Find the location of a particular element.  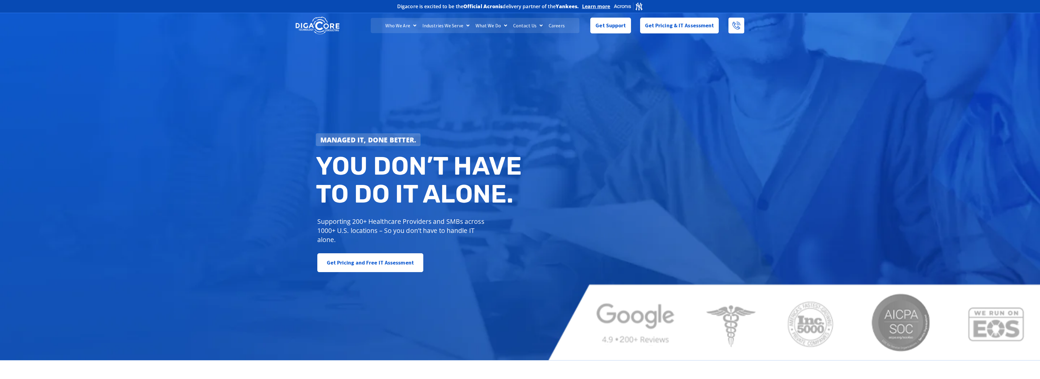

a: Industries We Serve is located at coordinates (446, 25).